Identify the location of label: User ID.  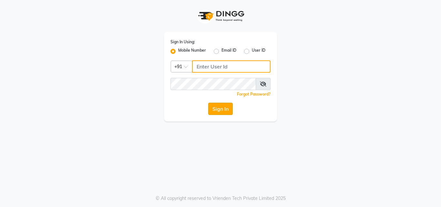
(259, 51).